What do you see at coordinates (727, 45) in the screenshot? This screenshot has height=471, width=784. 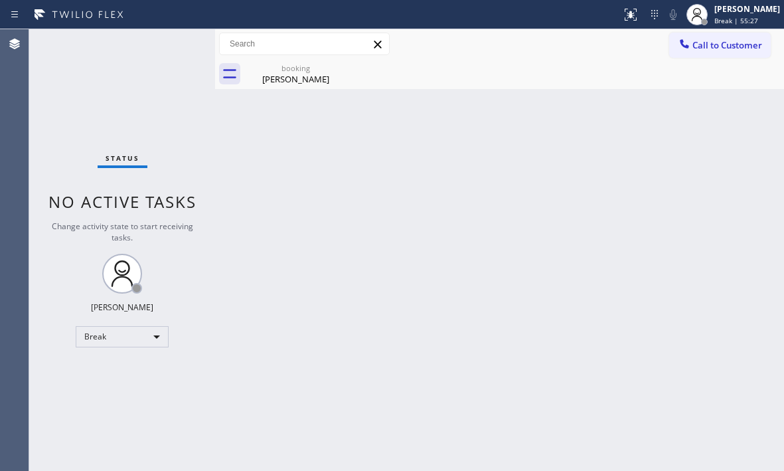 I see `span: Call to Customer` at bounding box center [727, 45].